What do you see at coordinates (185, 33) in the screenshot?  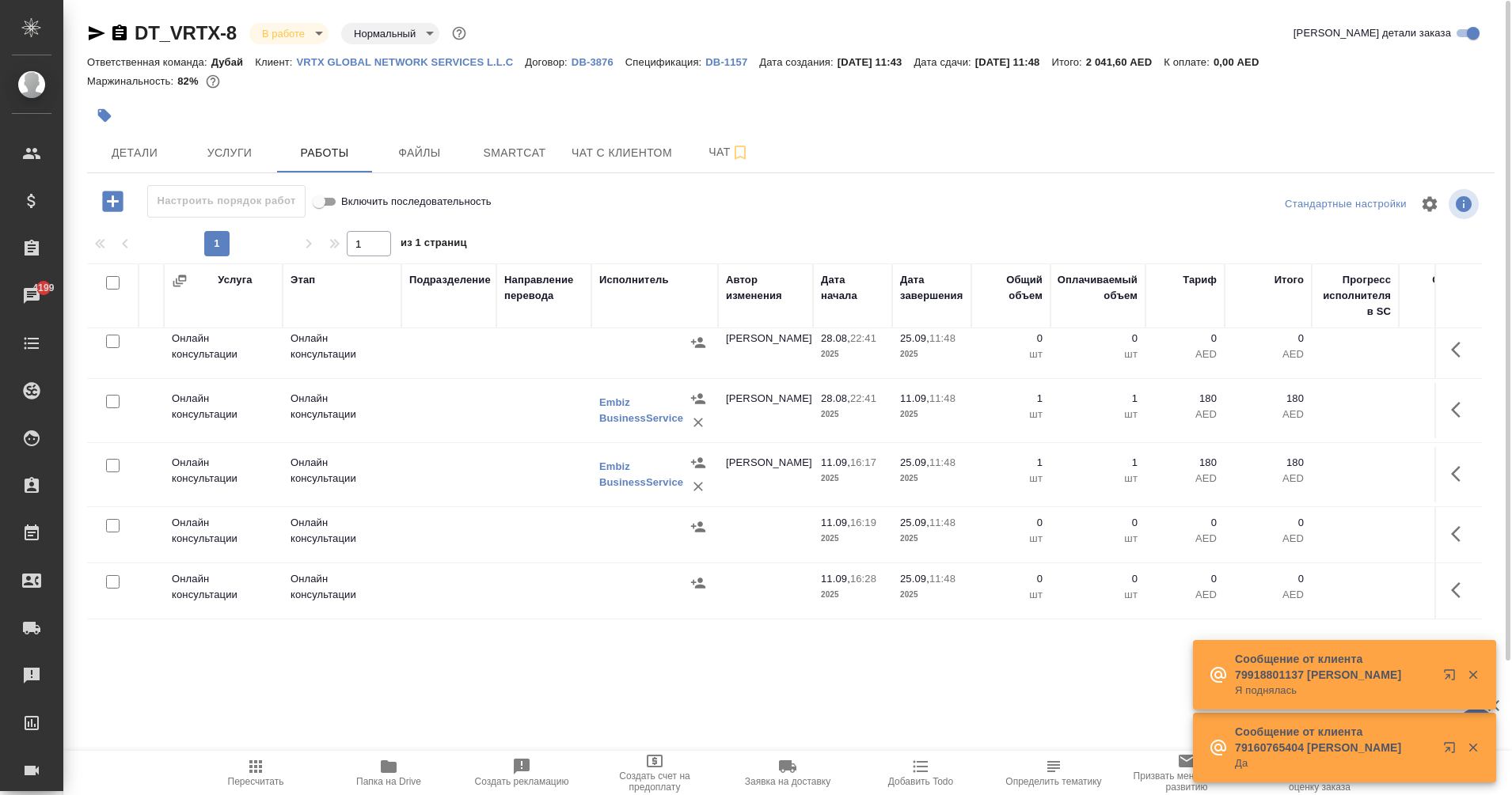 I see `a: DT_VRTX-8` at bounding box center [185, 33].